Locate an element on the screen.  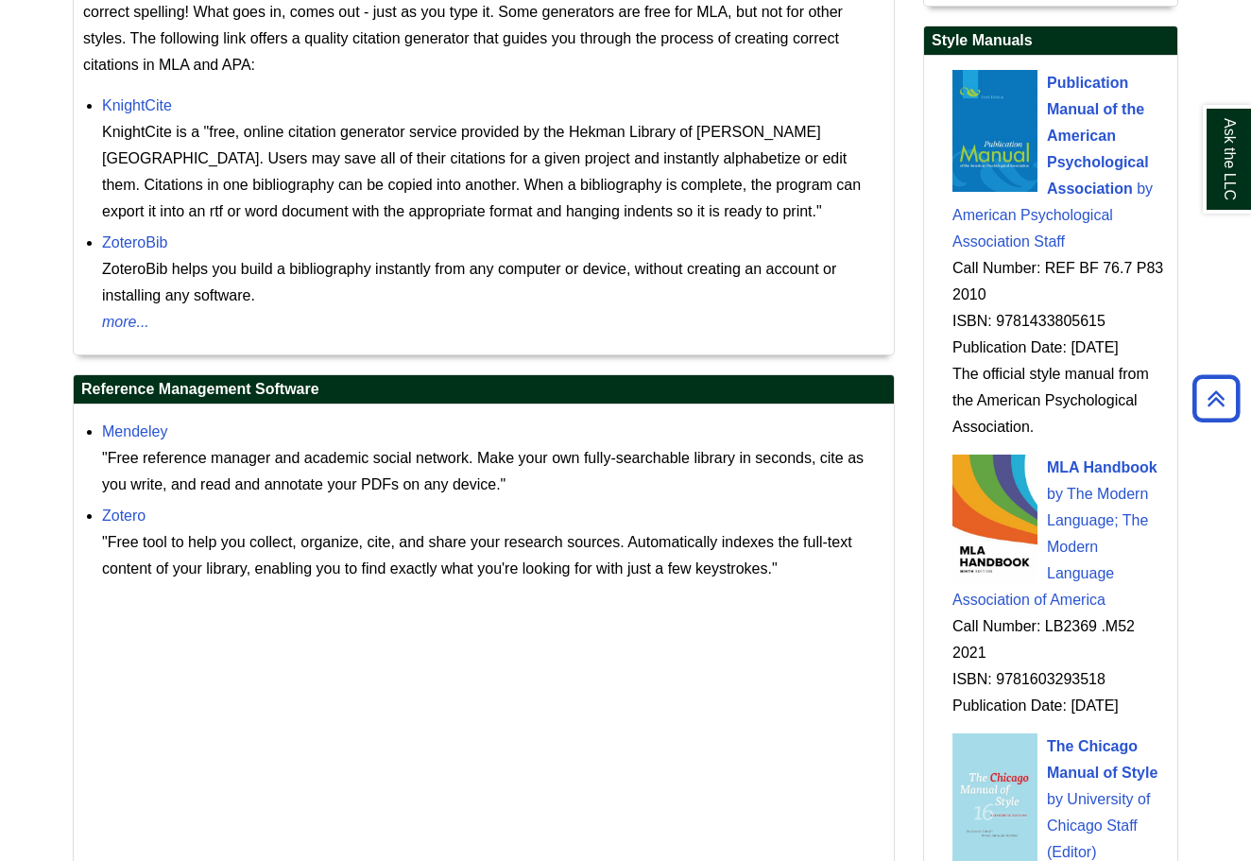
span: The Modern Language; The Modern Language Association of America is located at coordinates (1050, 546).